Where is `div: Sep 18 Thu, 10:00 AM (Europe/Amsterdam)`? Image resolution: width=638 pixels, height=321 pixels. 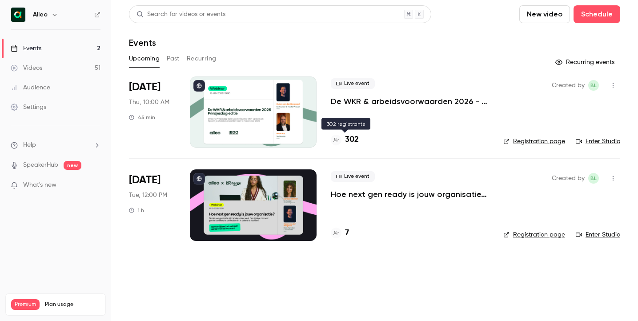
div: Sep 18 Thu, 10:00 AM (Europe/Amsterdam) is located at coordinates (152, 112).